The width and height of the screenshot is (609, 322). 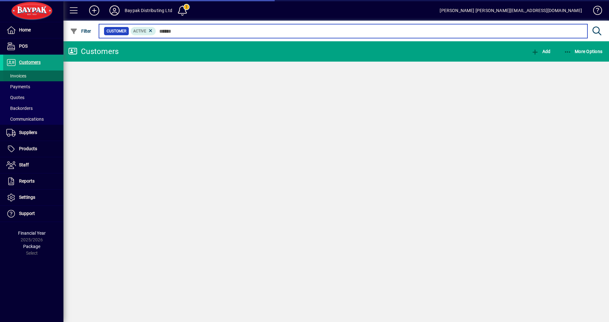 I want to click on span: Active, so click(x=140, y=31).